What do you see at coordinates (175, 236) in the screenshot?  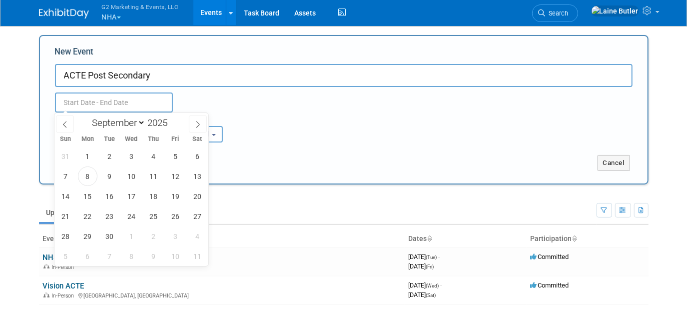 I see `span: October 3, 2025` at bounding box center [175, 236].